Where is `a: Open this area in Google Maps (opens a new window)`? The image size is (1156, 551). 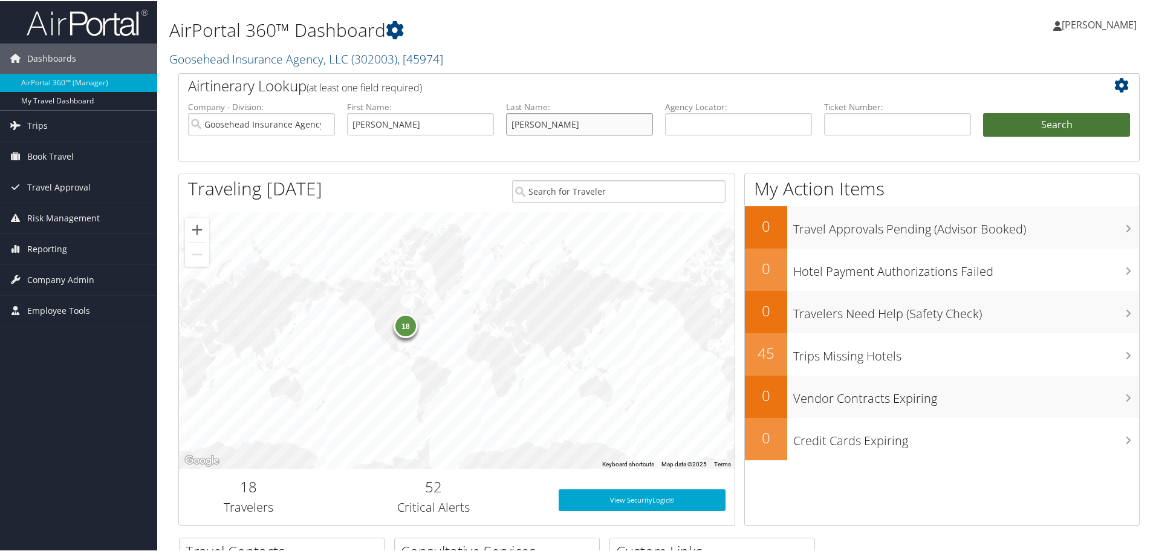
a: Open this area in Google Maps (opens a new window) is located at coordinates (202, 459).